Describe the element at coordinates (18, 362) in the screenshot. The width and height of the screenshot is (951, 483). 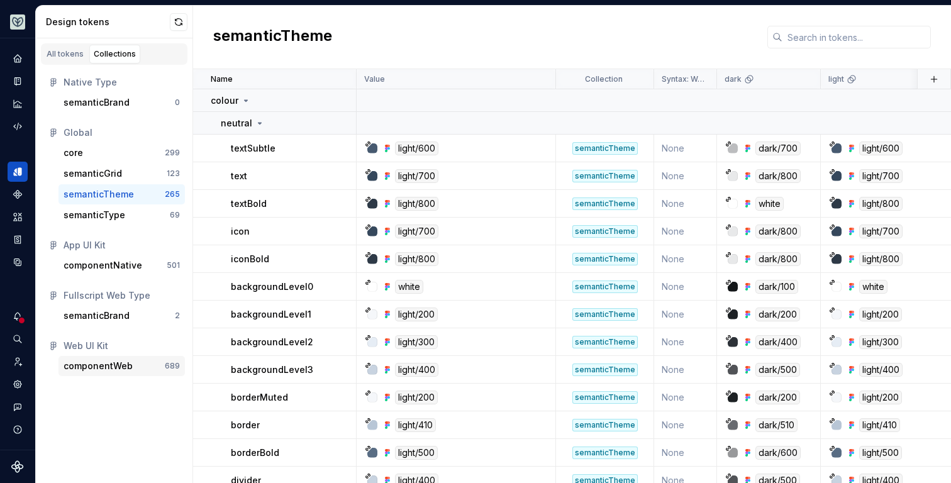
I see `a: Invite team` at that location.